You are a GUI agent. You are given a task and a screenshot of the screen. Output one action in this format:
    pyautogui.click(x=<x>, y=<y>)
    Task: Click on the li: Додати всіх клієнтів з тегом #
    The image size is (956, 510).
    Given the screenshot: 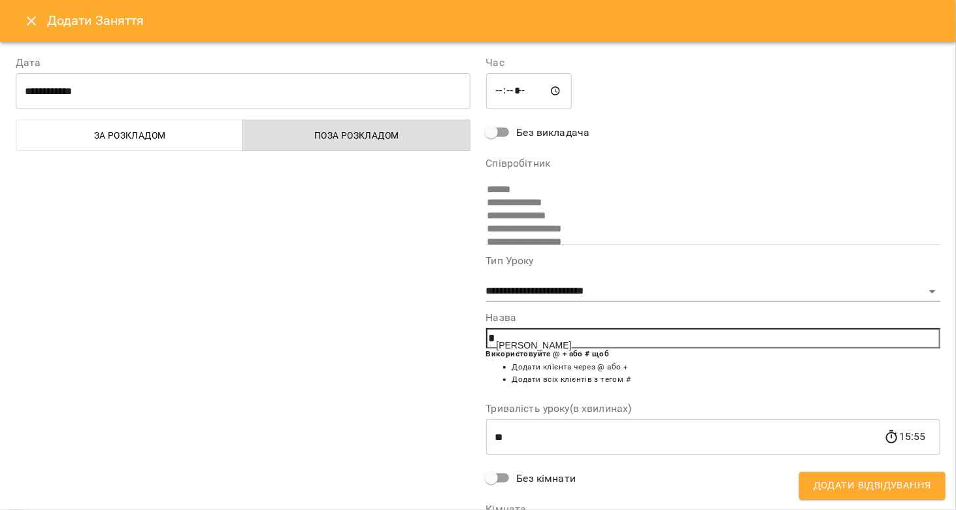 What is the action you would take?
    pyautogui.click(x=727, y=380)
    